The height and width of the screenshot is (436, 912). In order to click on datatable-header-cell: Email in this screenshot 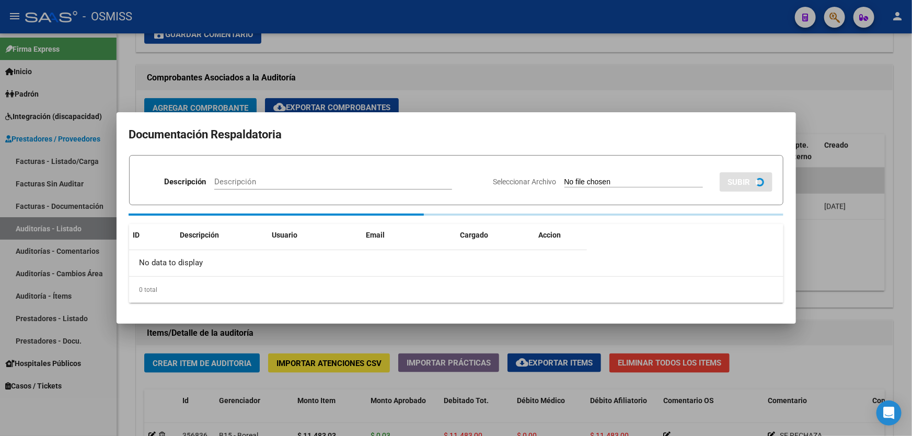, I will do `click(409, 235)`.